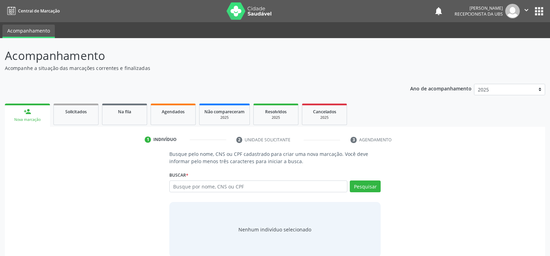 This screenshot has width=550, height=256. Describe the element at coordinates (165, 140) in the screenshot. I see `div: Indivíduo` at that location.